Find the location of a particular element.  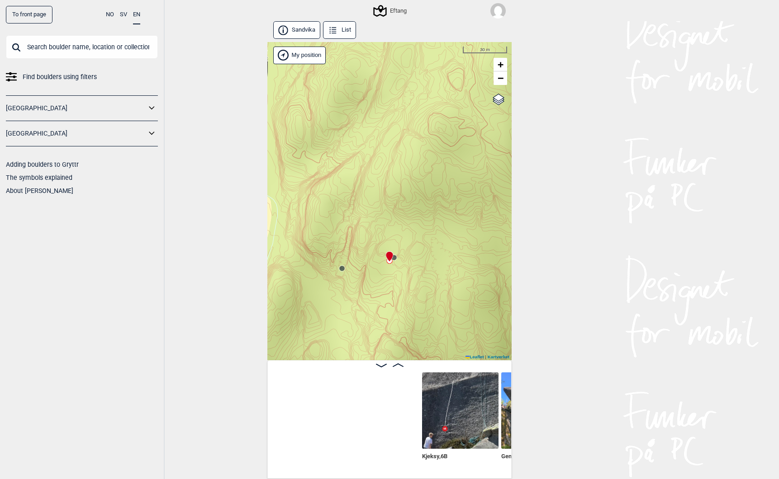

a: Kartverket is located at coordinates (498, 357).